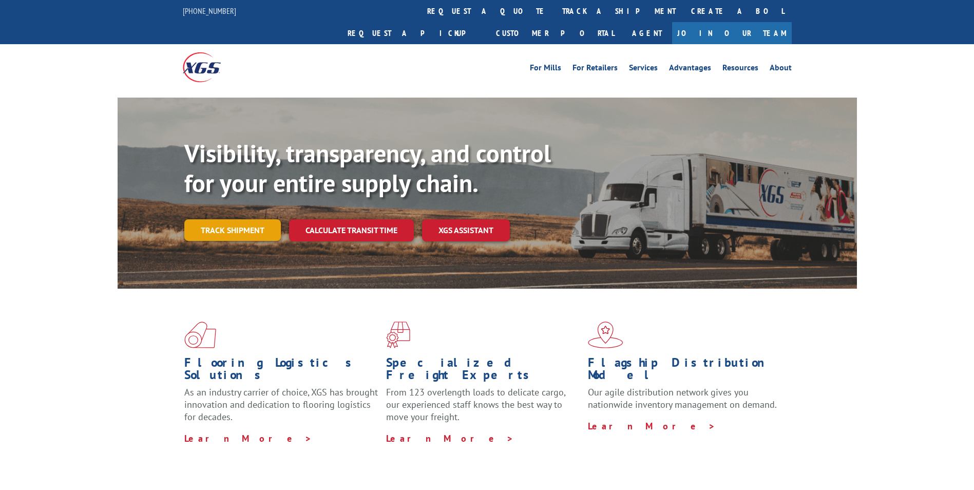  What do you see at coordinates (545, 69) in the screenshot?
I see `a: For Mills` at bounding box center [545, 69].